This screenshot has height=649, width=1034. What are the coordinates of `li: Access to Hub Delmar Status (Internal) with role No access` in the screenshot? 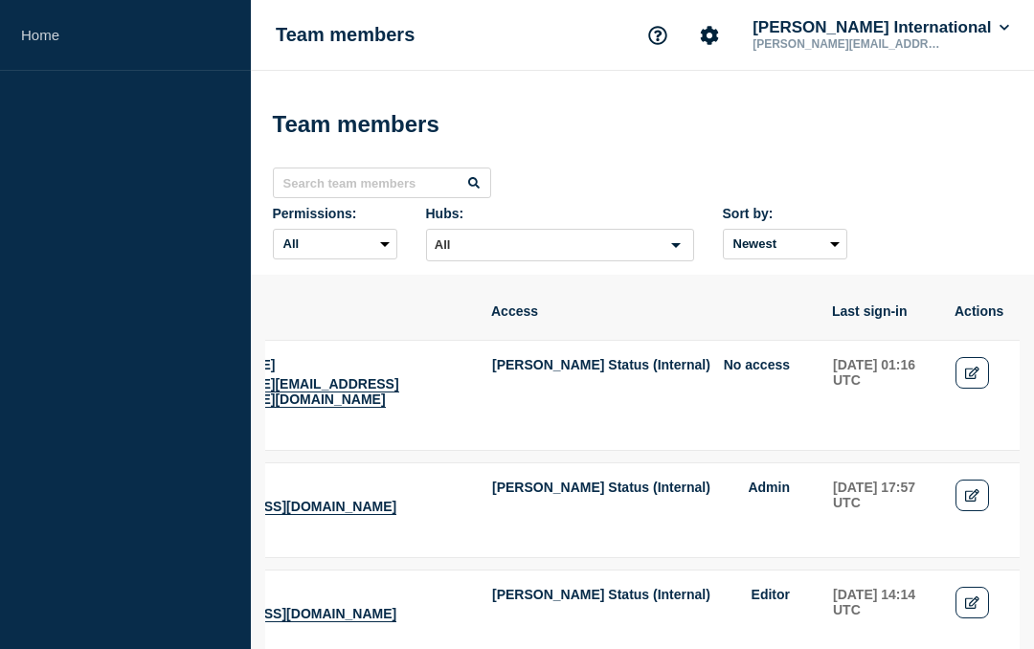 It's located at (640, 365).